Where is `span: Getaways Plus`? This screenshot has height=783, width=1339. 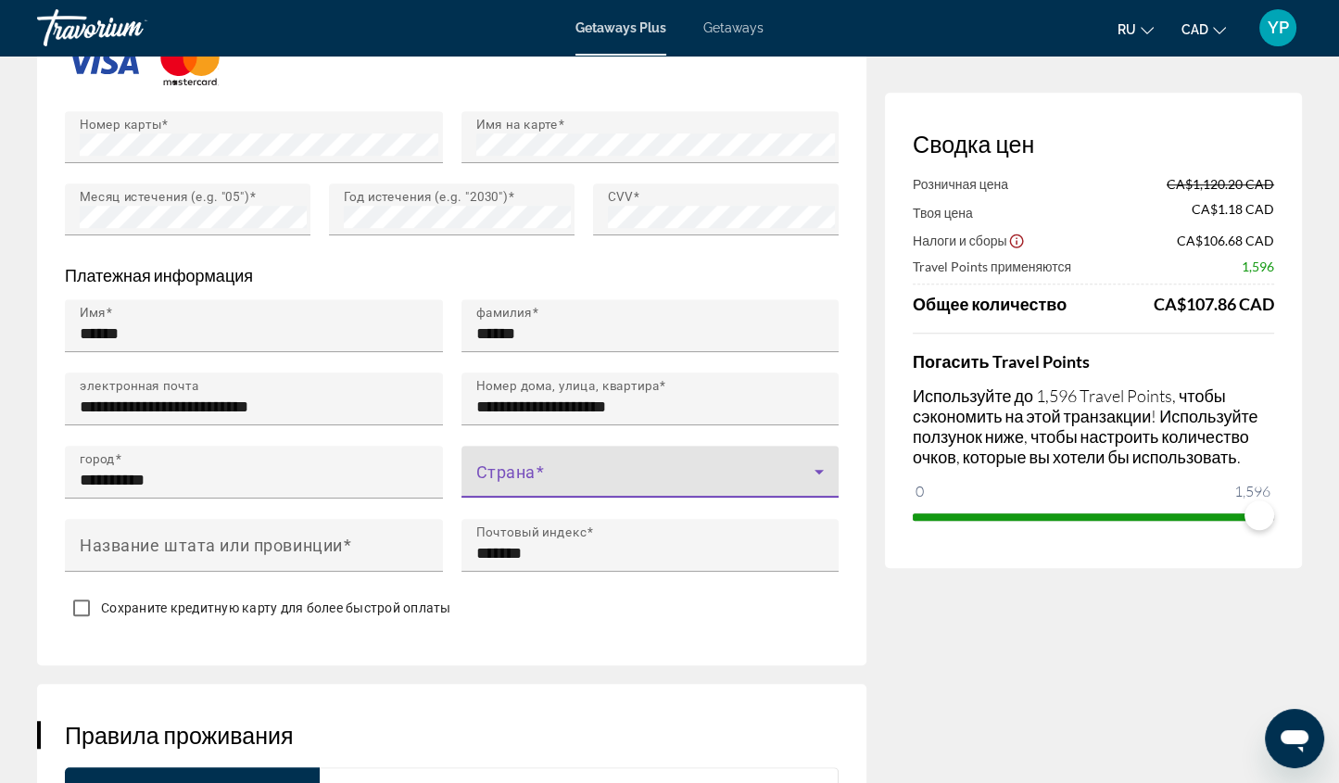 span: Getaways Plus is located at coordinates (621, 28).